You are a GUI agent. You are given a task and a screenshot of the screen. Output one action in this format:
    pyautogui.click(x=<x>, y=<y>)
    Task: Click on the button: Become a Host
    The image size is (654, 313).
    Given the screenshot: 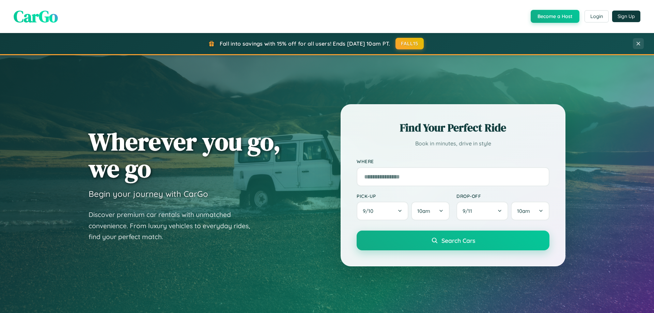 What is the action you would take?
    pyautogui.click(x=554, y=16)
    